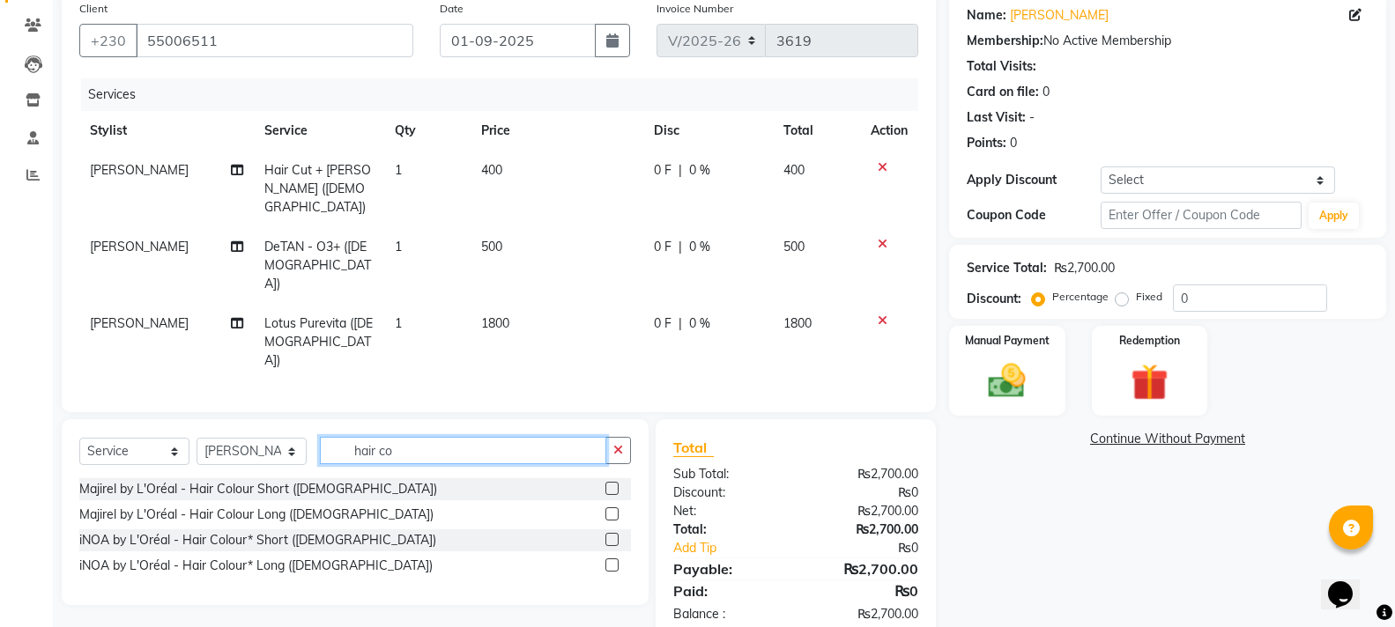 The image size is (1395, 627). Describe the element at coordinates (462, 450) in the screenshot. I see `input: Search or Scan` at that location.